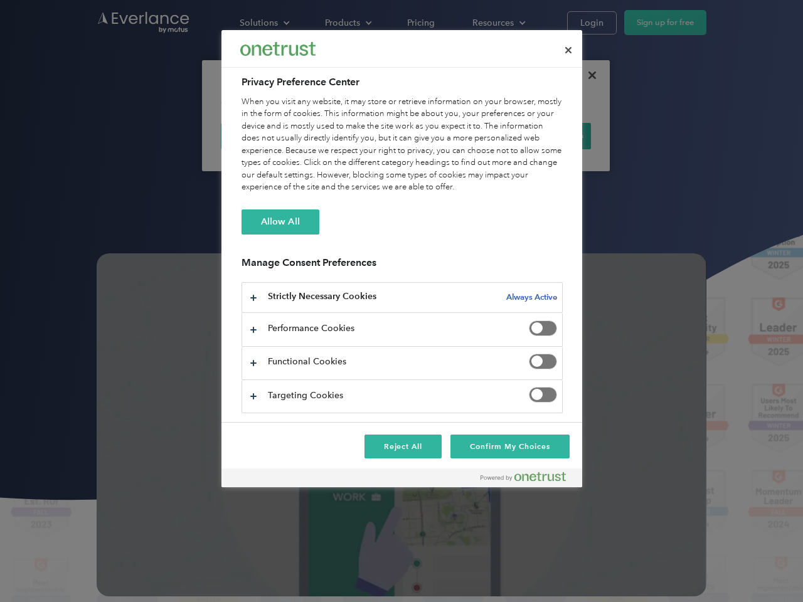  Describe the element at coordinates (402, 82) in the screenshot. I see `h2: Privacy Preference Center` at that location.